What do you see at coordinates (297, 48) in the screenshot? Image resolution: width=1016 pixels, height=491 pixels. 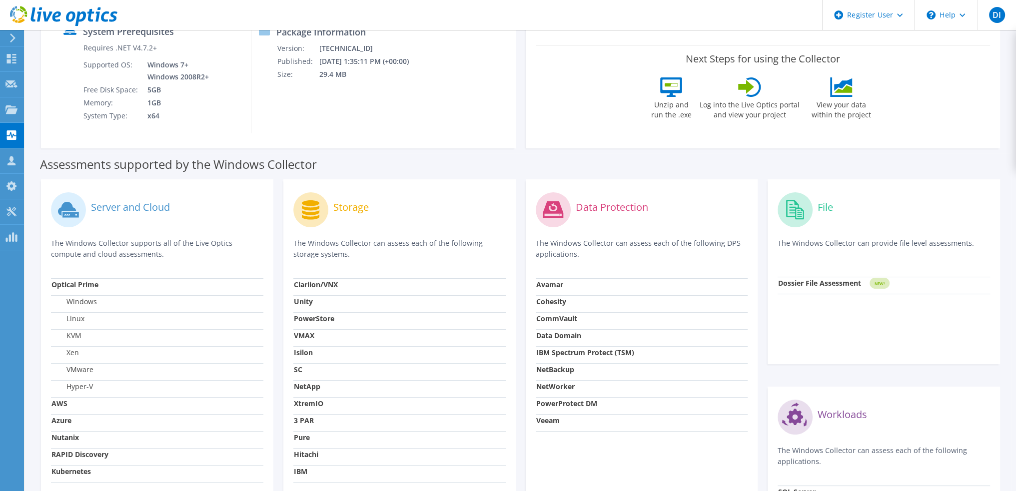 I see `td: Version:` at bounding box center [297, 48].